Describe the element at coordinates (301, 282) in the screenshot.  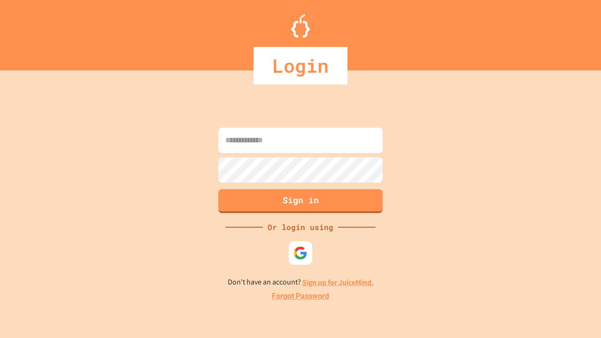
I see `p: Don't have an account?` at that location.